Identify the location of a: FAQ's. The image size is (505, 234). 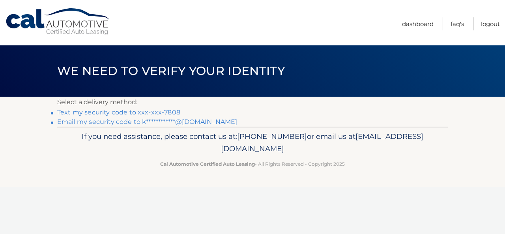
(457, 24).